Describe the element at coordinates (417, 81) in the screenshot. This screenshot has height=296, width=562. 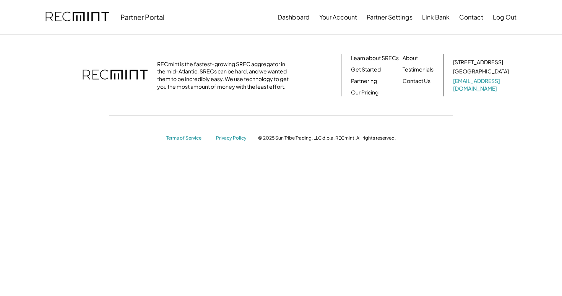
I see `a: Contact Us` at that location.